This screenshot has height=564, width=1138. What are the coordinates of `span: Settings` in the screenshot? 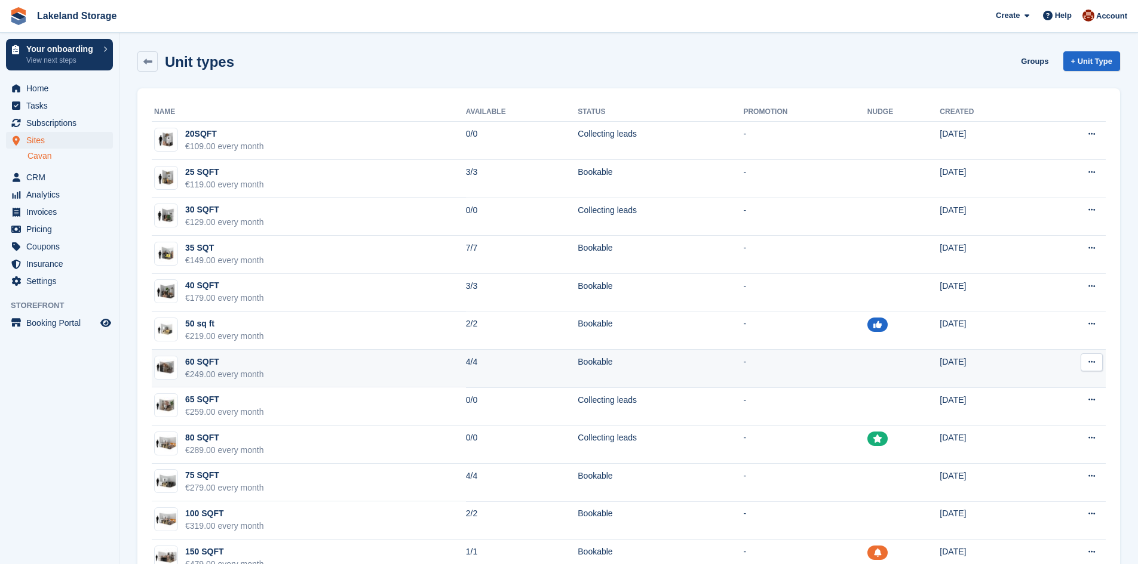 It's located at (62, 281).